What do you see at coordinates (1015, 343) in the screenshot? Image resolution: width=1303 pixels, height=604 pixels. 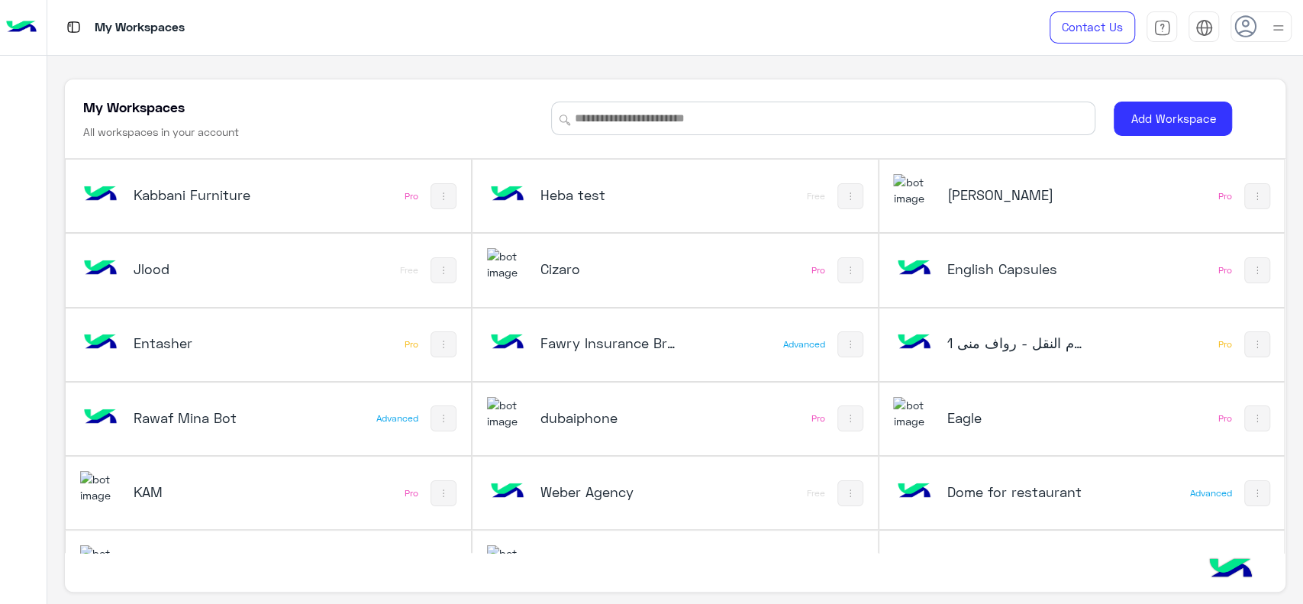 I see `h5: نظام النقل - رواف منى 1` at bounding box center [1015, 343].